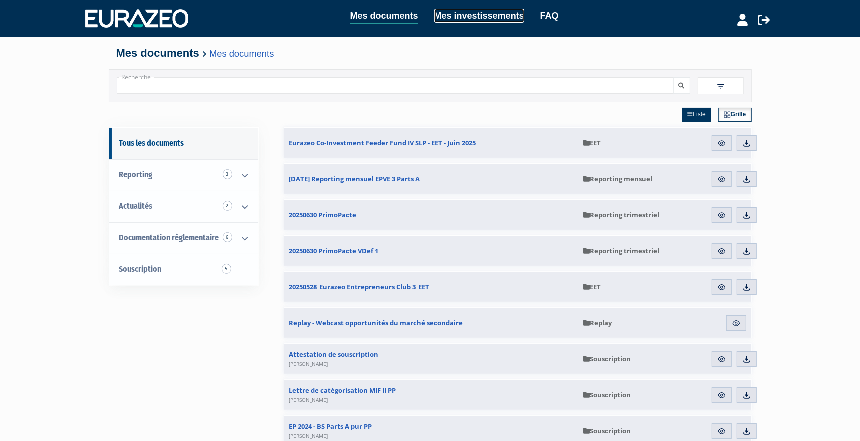 The image size is (860, 441). I want to click on span: 20250630 PrimoPacte, so click(323, 215).